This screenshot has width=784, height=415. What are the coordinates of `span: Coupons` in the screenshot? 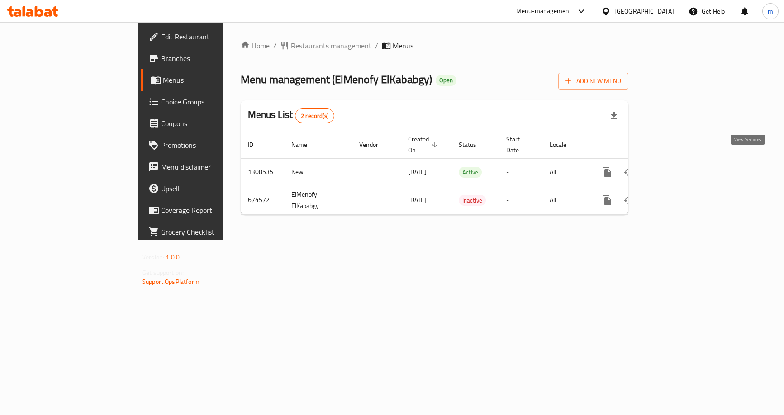 It's located at (211, 123).